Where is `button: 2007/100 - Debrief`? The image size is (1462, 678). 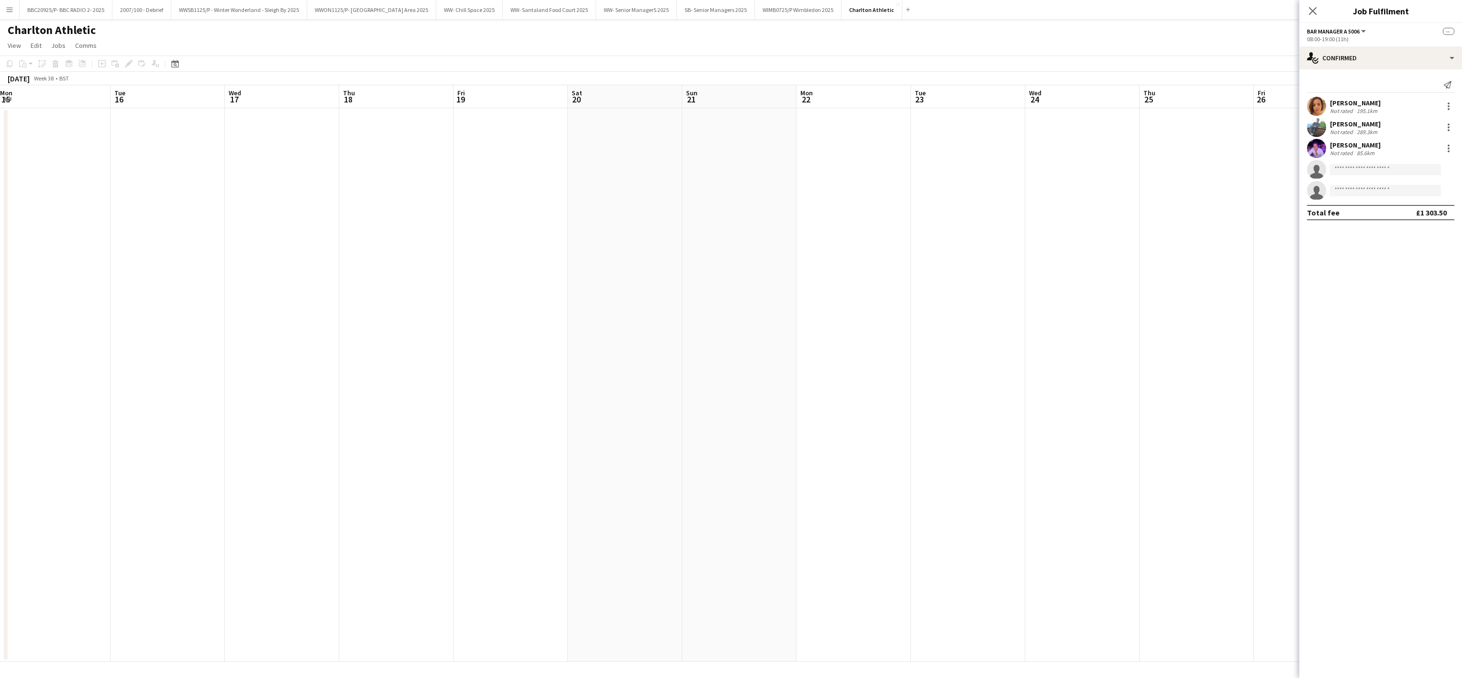
button: 2007/100 - Debrief is located at coordinates (142, 10).